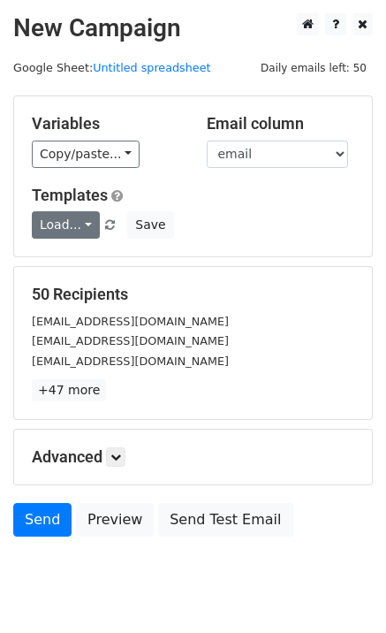  I want to click on span: Daily emails left: 50, so click(314, 68).